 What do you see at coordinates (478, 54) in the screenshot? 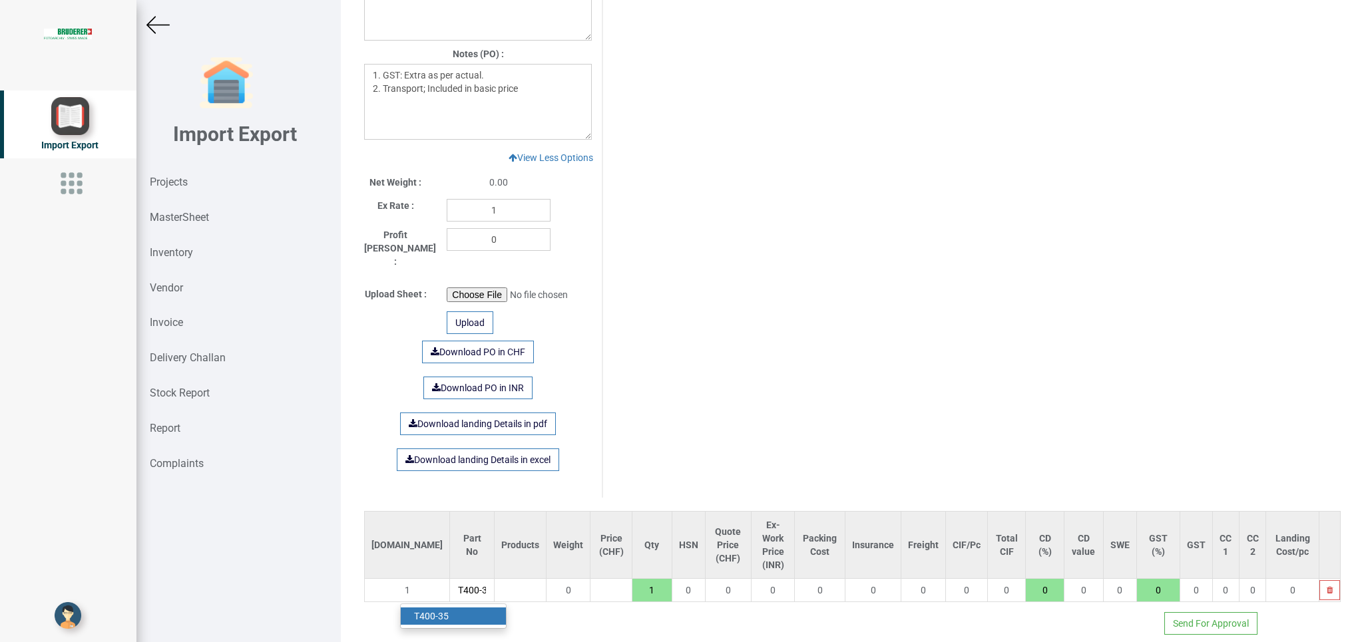
I see `label: Notes (PO) :` at bounding box center [478, 54].